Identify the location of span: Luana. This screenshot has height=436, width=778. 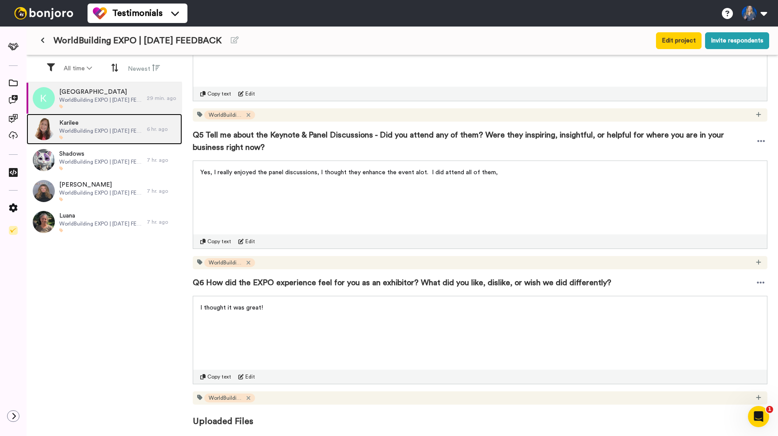
(101, 216).